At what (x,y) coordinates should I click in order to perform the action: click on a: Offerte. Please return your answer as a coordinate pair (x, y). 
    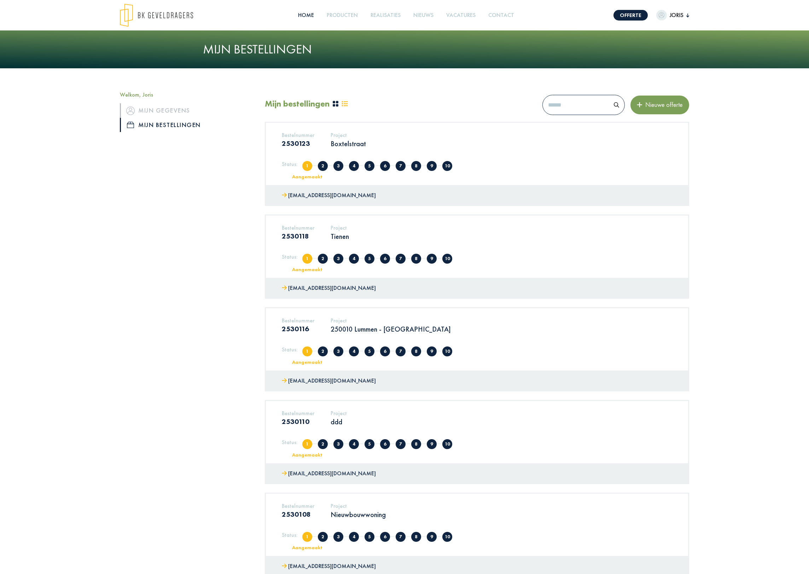
    Looking at the image, I should click on (631, 15).